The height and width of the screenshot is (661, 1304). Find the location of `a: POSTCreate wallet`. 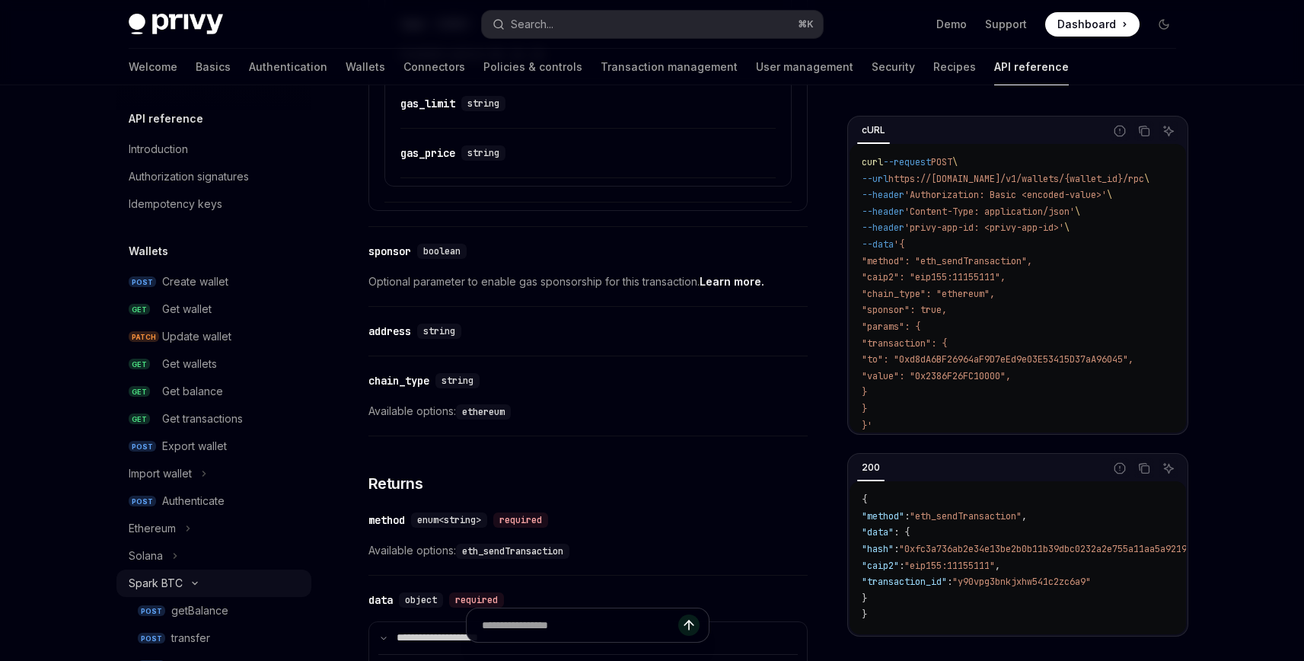

a: POSTCreate wallet is located at coordinates (214, 282).